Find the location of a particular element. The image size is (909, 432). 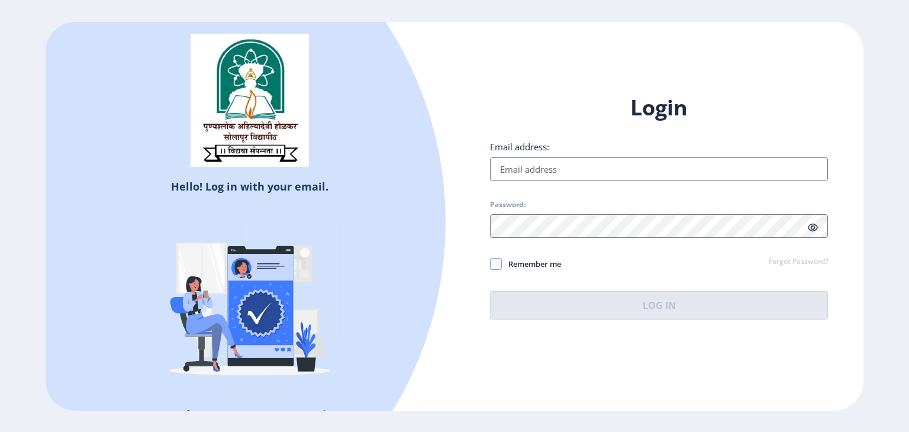

a: Register is located at coordinates (326, 415).